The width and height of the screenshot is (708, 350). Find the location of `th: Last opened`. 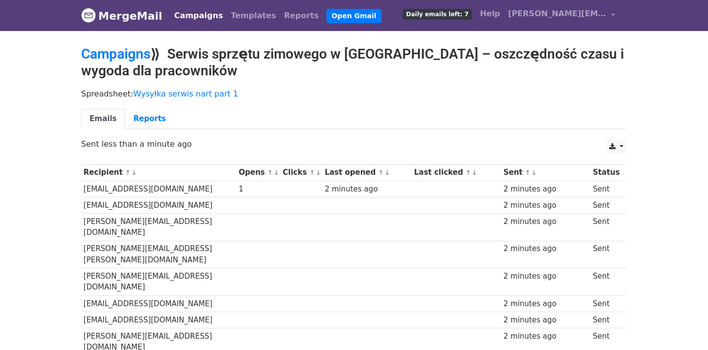

th: Last opened is located at coordinates (367, 172).